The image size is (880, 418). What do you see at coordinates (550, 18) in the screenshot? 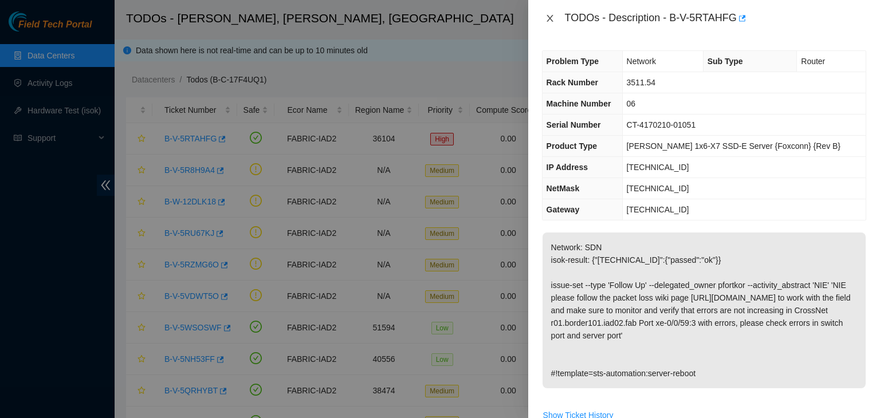
I see `span: close` at bounding box center [550, 18].